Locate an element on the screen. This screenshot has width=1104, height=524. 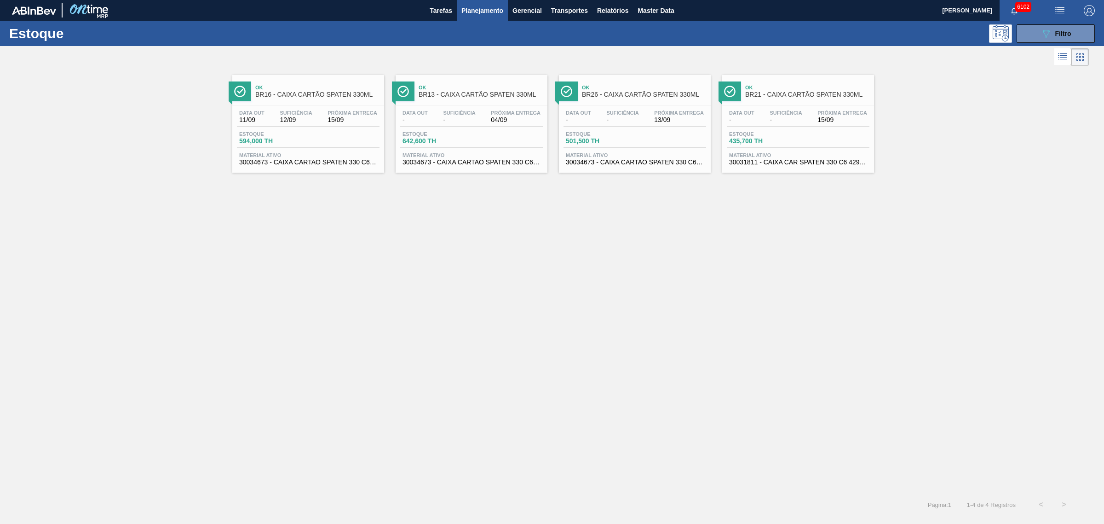
a: ÍconeOkBR21 - CAIXA CARTÃO SPATEN 330MLData out-Suficiência-Próxima Entrega15/09Estoque435,700 TH... is located at coordinates (797, 120).